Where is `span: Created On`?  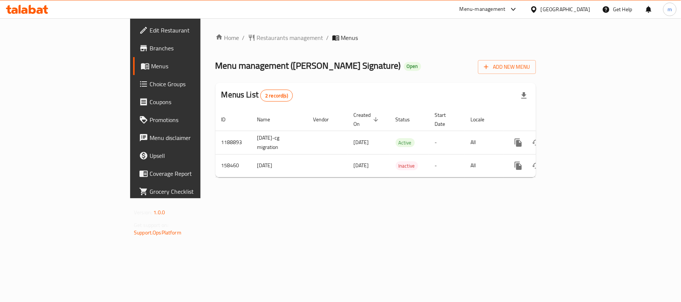
span: Created On is located at coordinates (367, 120).